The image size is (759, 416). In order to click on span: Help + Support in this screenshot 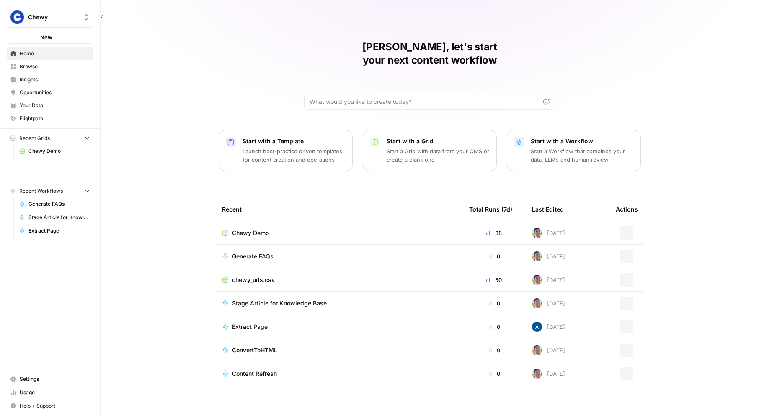, I will do `click(54, 406)`.